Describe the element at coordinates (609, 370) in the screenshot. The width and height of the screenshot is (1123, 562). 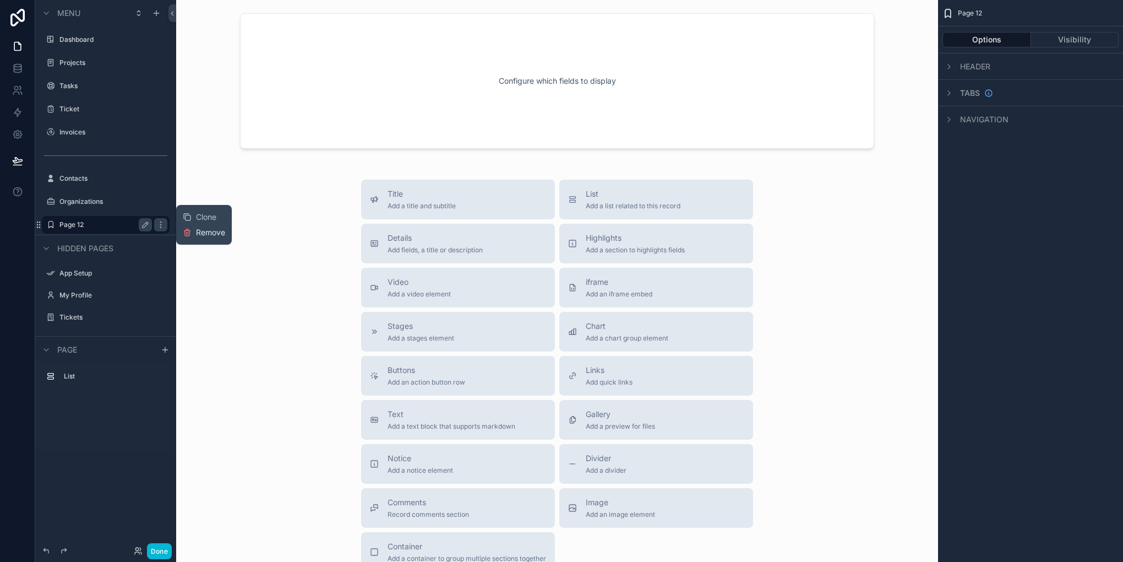
I see `span: Links` at that location.